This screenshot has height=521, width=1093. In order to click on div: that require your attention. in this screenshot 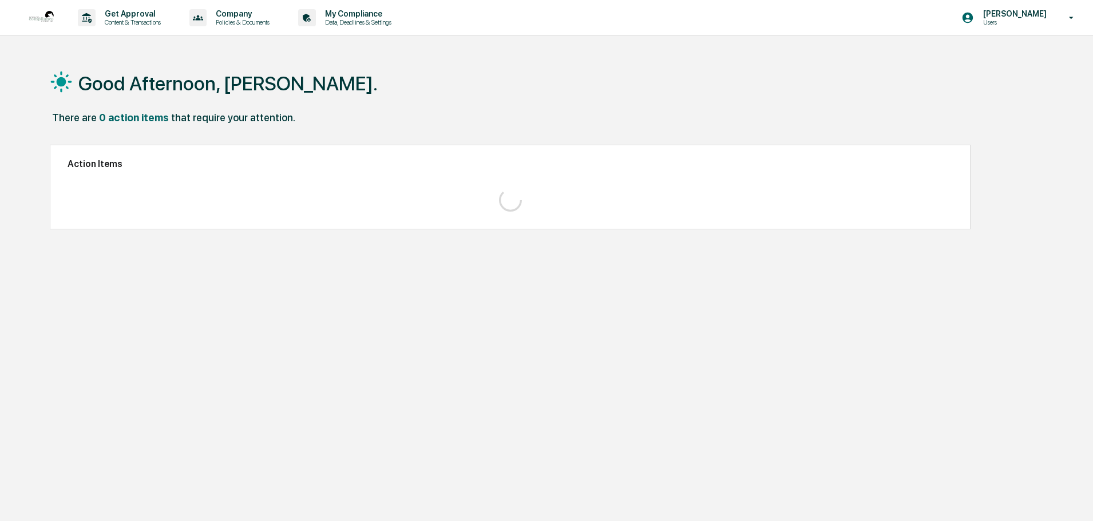, I will do `click(233, 117)`.